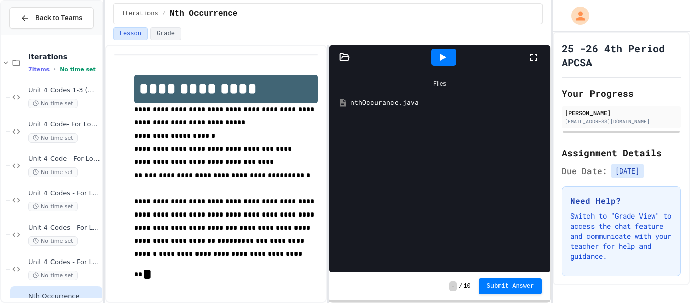  Describe the element at coordinates (64, 227) in the screenshot. I see `span: Unit 4 Codes - For Loops 4` at that location.